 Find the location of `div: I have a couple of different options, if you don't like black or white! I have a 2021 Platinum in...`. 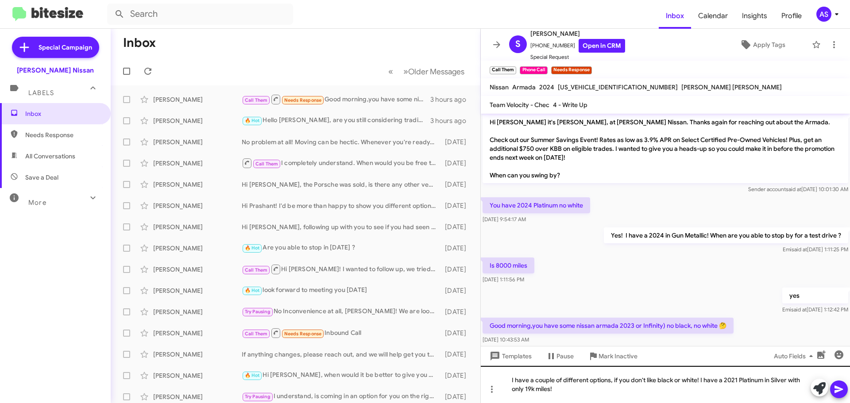

div: I have a couple of different options, if you don't like black or white! I have a 2021 Platinum in... is located at coordinates (666, 385).